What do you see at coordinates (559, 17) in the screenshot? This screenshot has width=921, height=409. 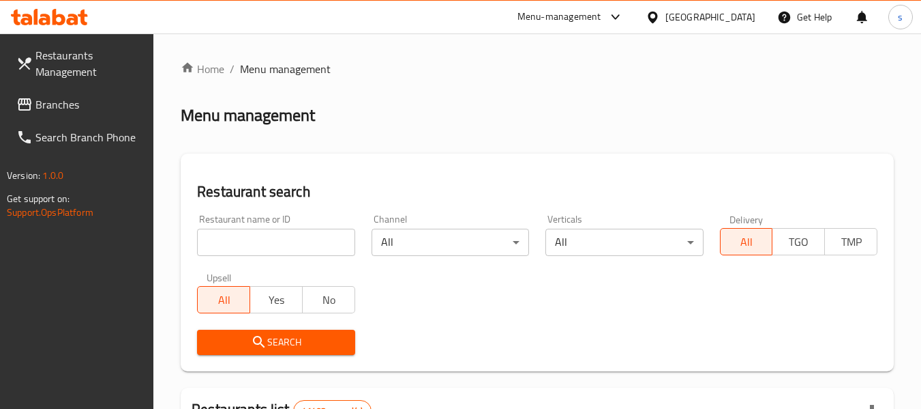 I see `div: Menu-management` at bounding box center [559, 17].